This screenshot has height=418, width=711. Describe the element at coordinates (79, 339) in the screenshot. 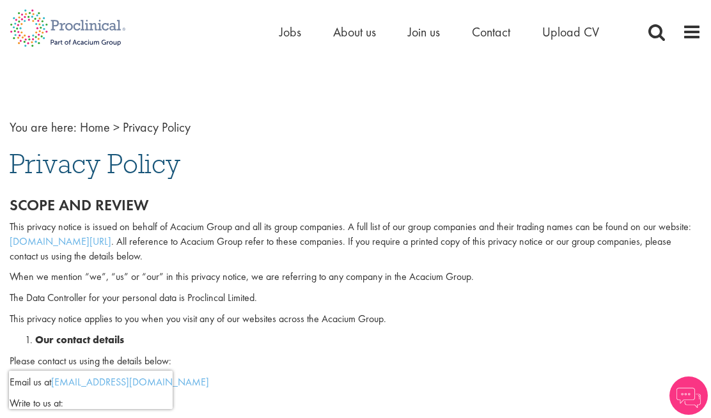

I see `strong: Our contact details` at that location.